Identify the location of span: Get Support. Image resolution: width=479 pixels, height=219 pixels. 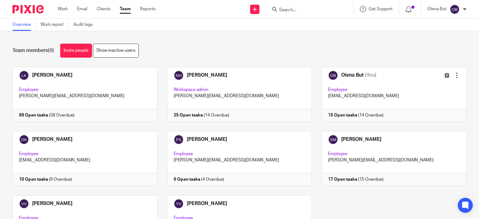
(380, 9).